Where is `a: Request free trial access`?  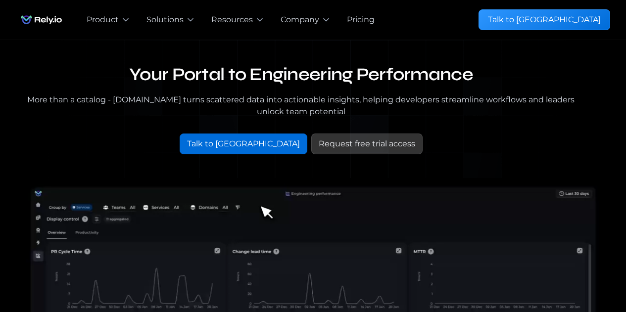
a: Request free trial access is located at coordinates (367, 144).